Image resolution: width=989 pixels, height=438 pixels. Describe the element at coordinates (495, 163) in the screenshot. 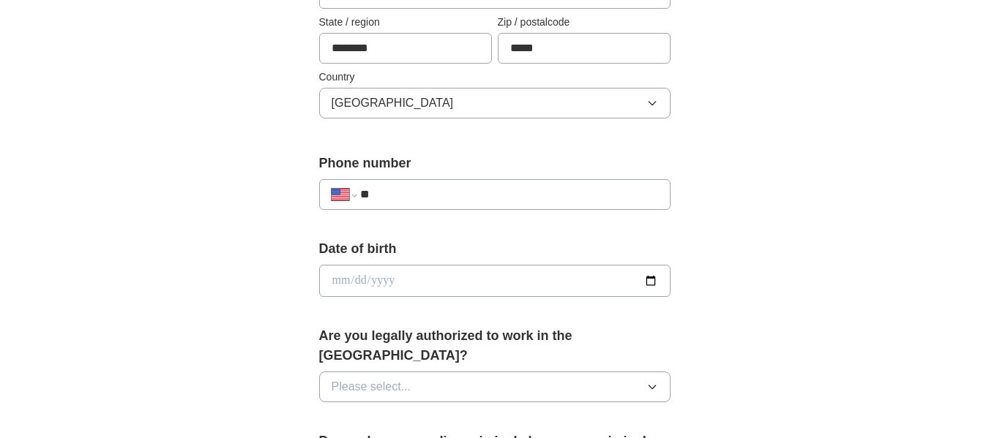

I see `label: Phone number` at that location.